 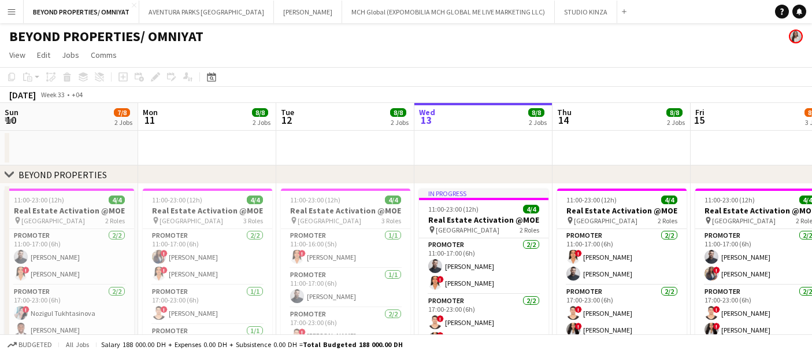 I want to click on span: Sun, so click(x=12, y=112).